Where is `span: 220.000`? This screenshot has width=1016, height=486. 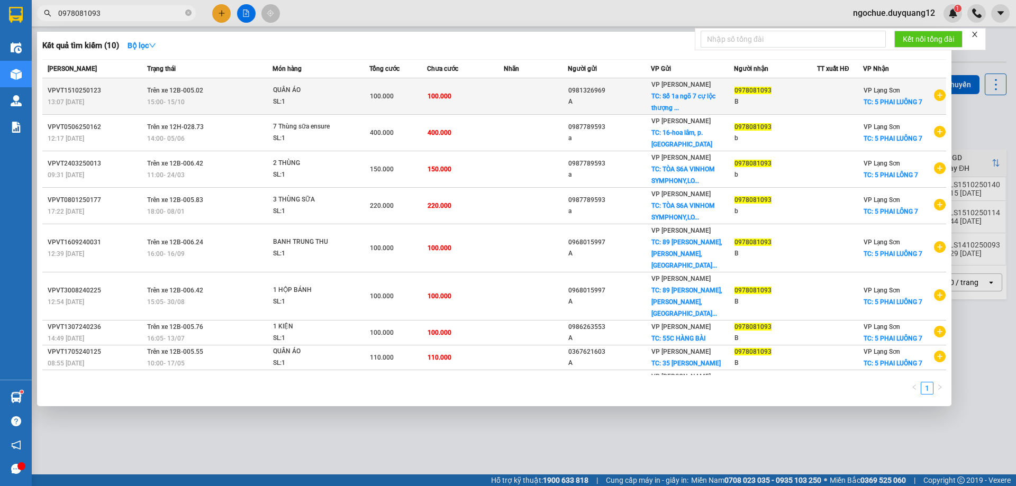 span: 220.000 is located at coordinates (439, 206).